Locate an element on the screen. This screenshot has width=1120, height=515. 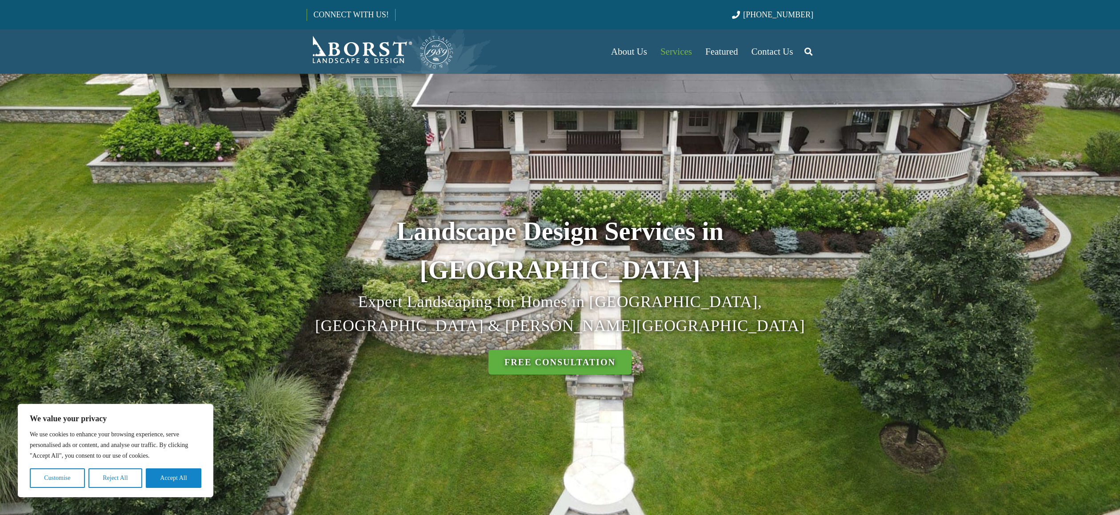
span: Featured is located at coordinates (721, 52).